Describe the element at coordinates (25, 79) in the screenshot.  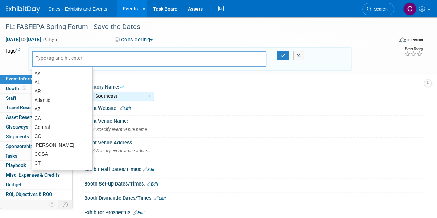
I see `span: Event Information` at that location.